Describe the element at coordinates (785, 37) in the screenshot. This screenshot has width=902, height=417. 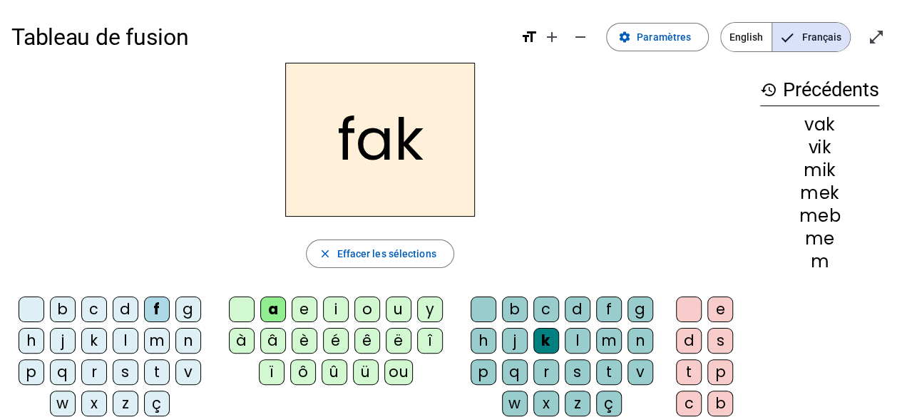
I see `mat-button-toggle-group: Language selection` at that location.